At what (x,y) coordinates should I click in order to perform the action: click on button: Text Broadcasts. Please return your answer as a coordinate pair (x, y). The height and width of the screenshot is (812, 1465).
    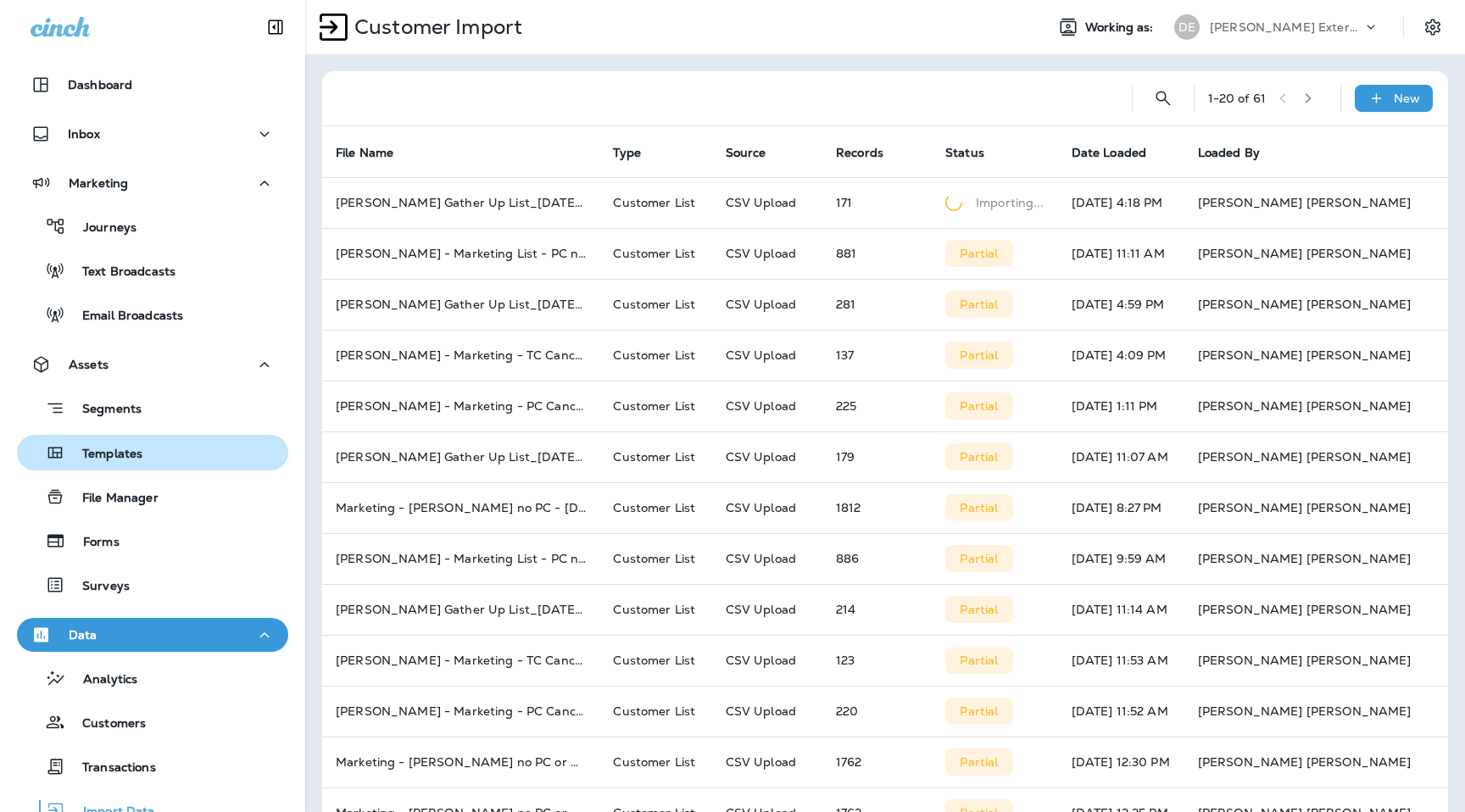
    Looking at the image, I should click on (152, 270).